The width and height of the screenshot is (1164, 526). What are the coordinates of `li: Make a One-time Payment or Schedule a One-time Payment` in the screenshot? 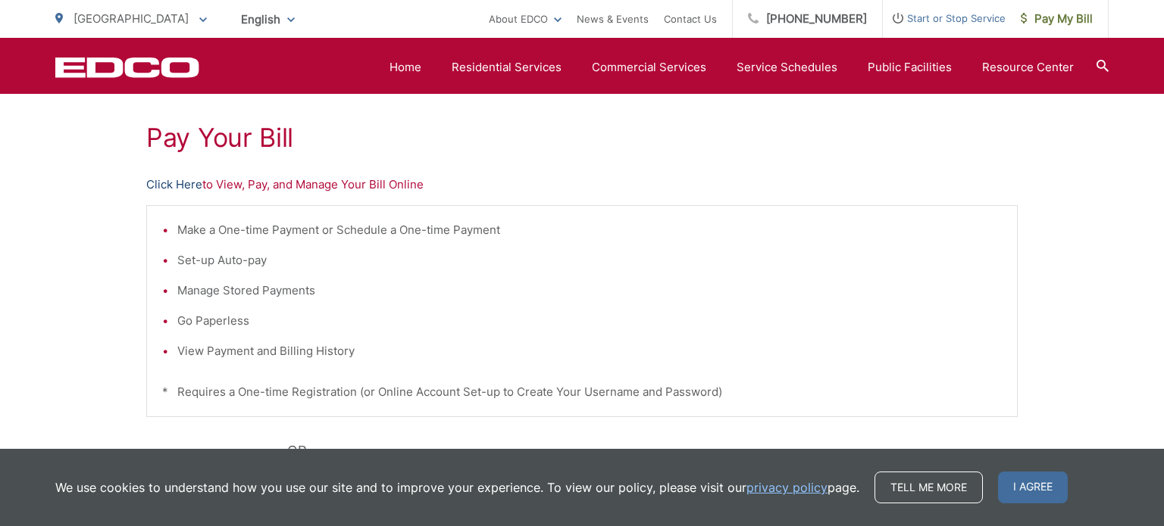 It's located at (589, 230).